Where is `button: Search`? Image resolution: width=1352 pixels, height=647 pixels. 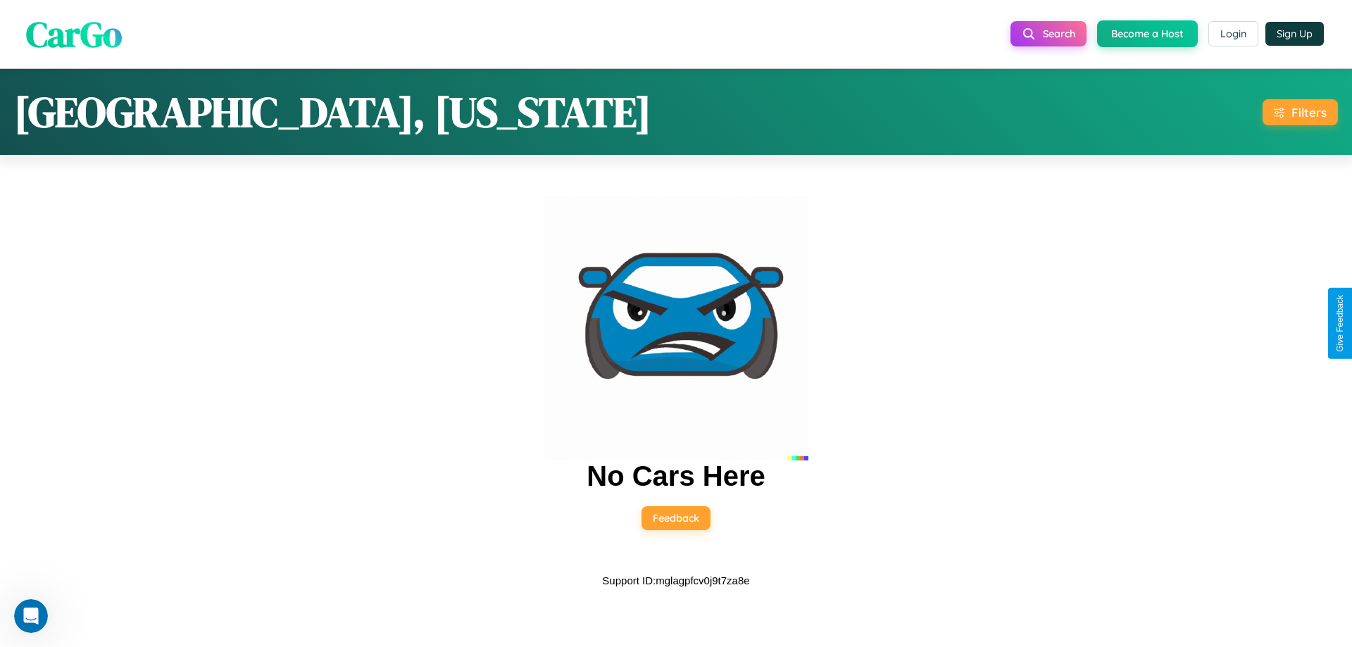
button: Search is located at coordinates (1049, 34).